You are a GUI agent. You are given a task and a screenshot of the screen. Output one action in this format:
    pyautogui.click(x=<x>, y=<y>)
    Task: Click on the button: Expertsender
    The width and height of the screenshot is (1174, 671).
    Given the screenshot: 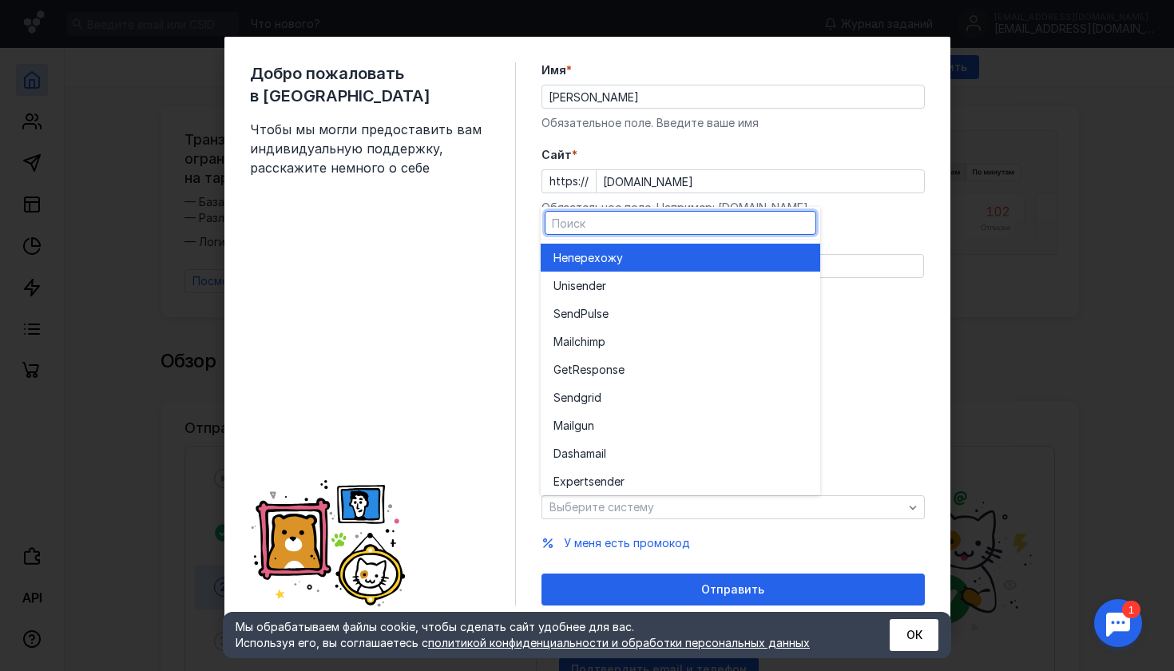 What is the action you would take?
    pyautogui.click(x=681, y=481)
    